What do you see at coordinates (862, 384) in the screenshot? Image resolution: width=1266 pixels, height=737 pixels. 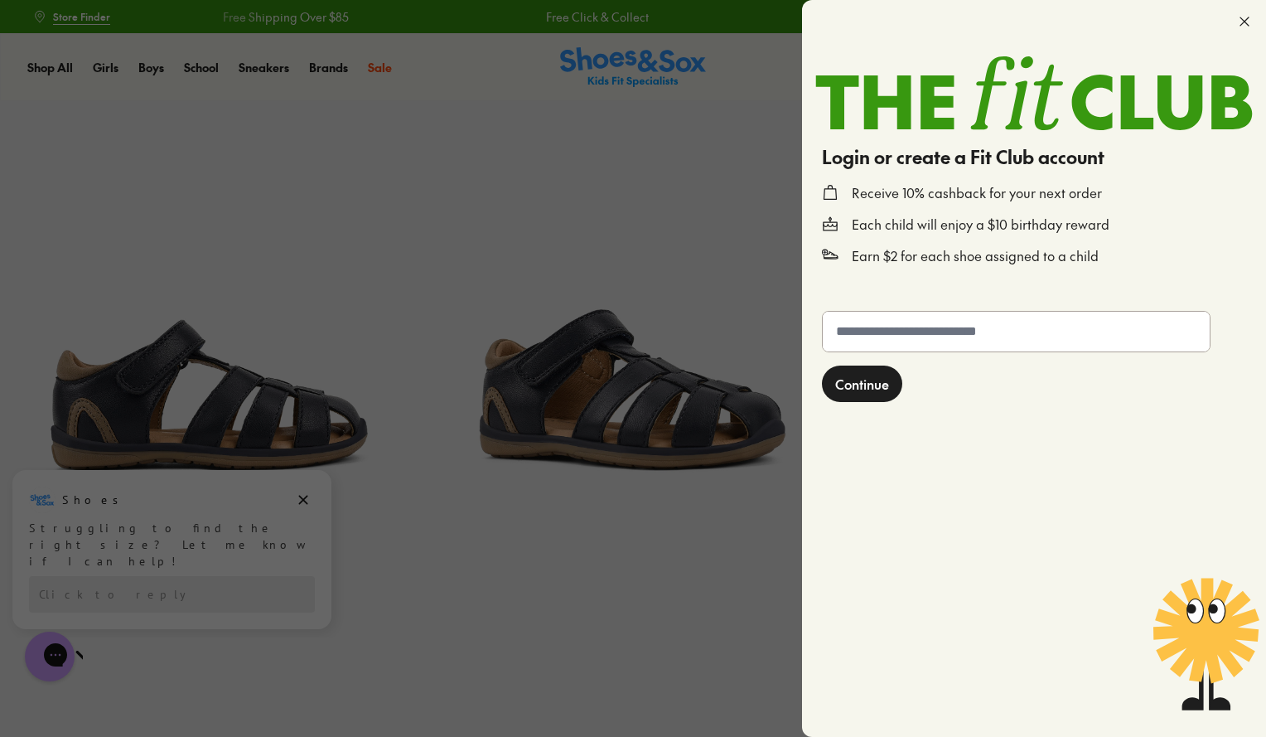 I see `button: Continue` at bounding box center [862, 384].